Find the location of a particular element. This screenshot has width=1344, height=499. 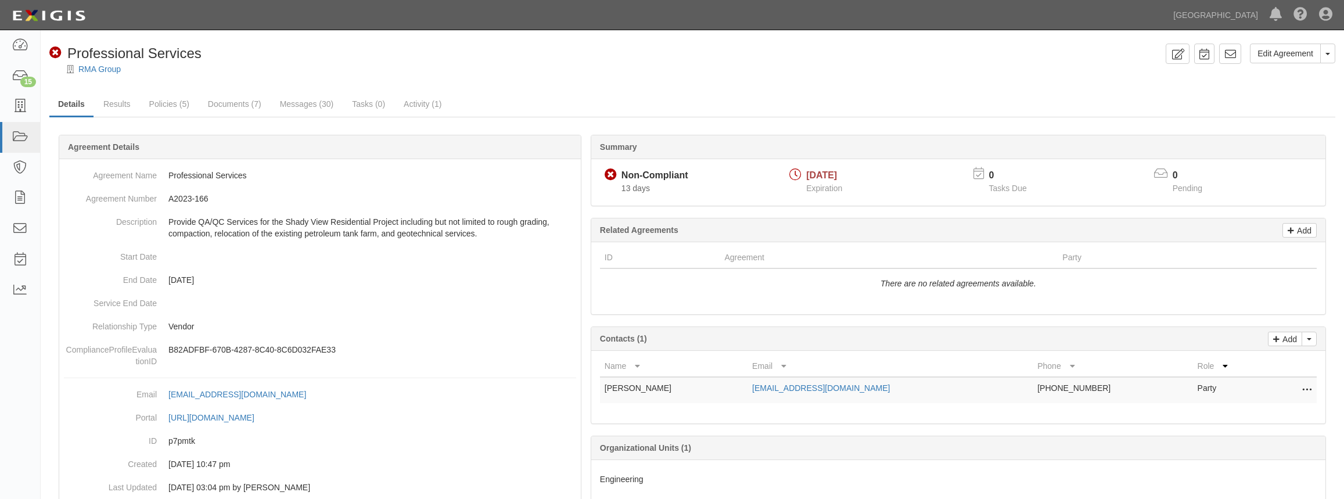

b: Summary is located at coordinates (619, 147).